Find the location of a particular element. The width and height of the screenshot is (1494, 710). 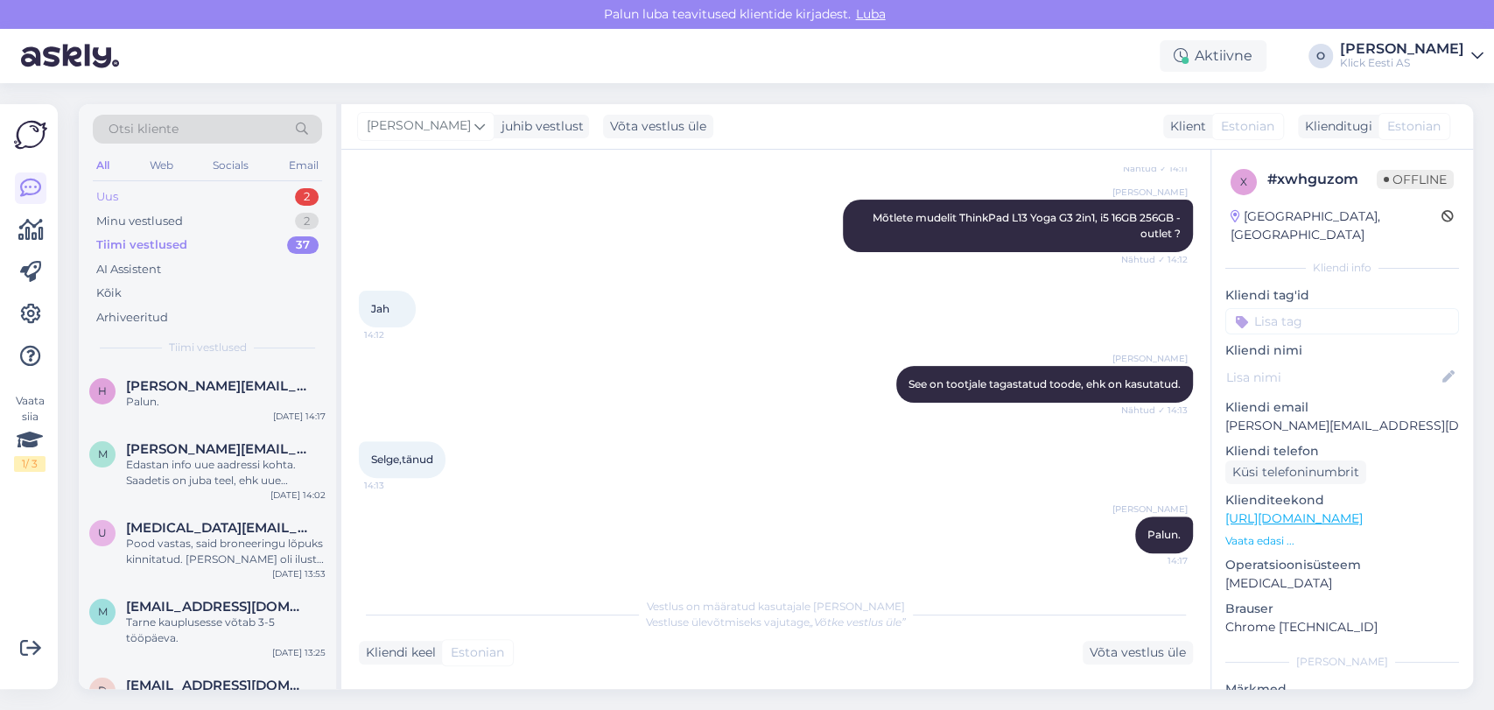

div: O is located at coordinates (1321, 56).